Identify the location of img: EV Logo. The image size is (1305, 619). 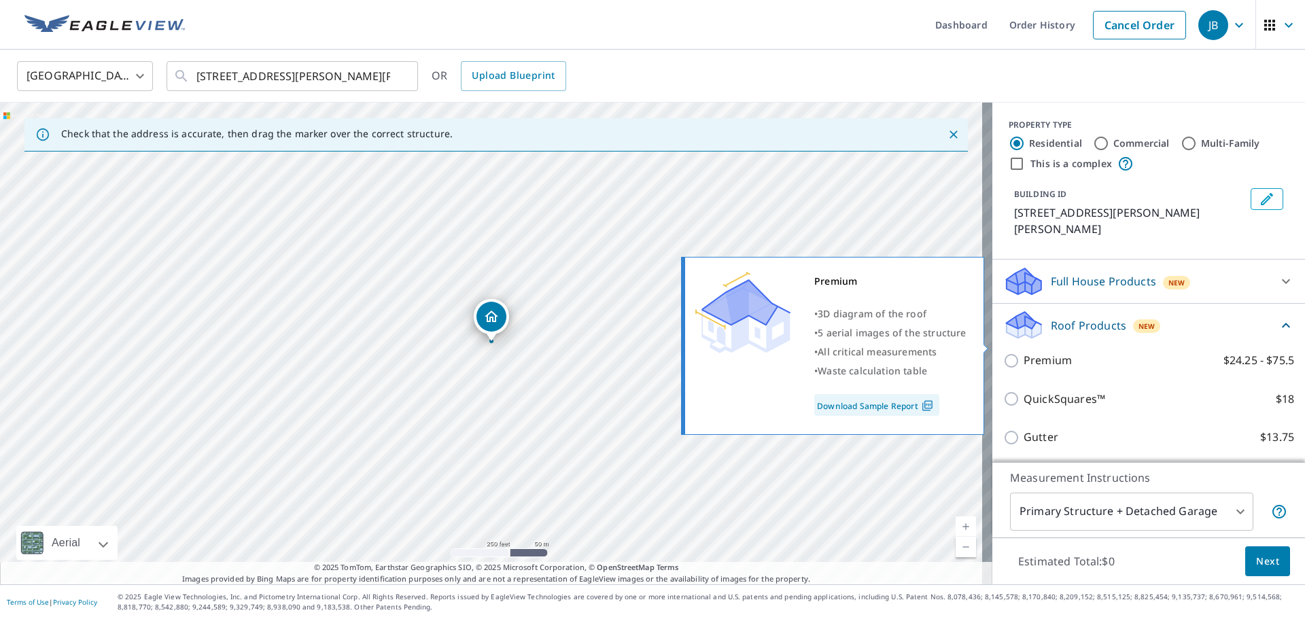
(105, 25).